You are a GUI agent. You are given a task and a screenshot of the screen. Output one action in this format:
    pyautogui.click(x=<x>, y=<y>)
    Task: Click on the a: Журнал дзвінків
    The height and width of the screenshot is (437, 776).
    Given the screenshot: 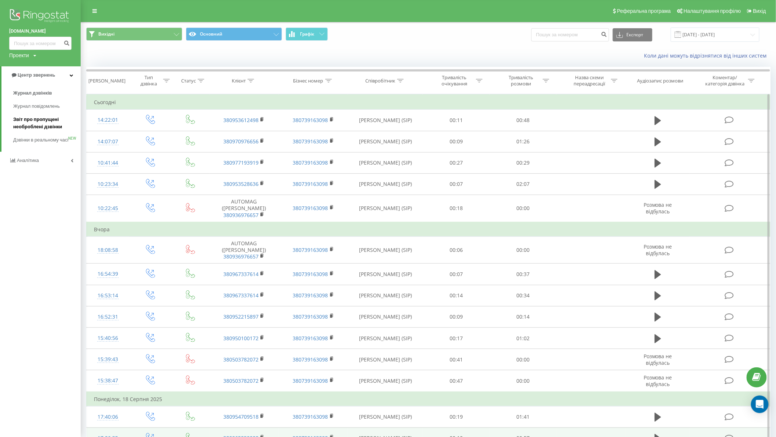 What is the action you would take?
    pyautogui.click(x=47, y=93)
    